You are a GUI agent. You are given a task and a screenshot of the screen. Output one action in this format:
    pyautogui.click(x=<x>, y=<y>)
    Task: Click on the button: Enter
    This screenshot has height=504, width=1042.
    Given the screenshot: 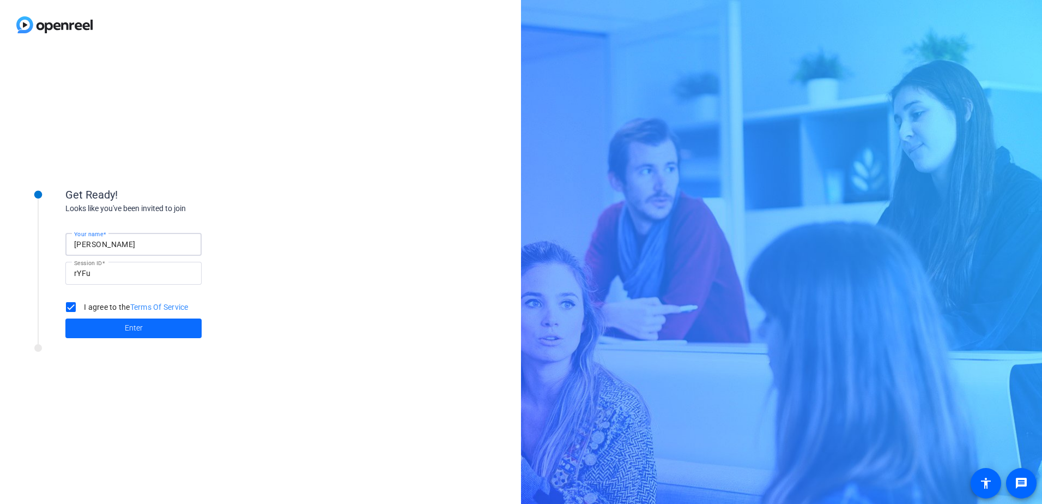 What is the action you would take?
    pyautogui.click(x=134, y=328)
    